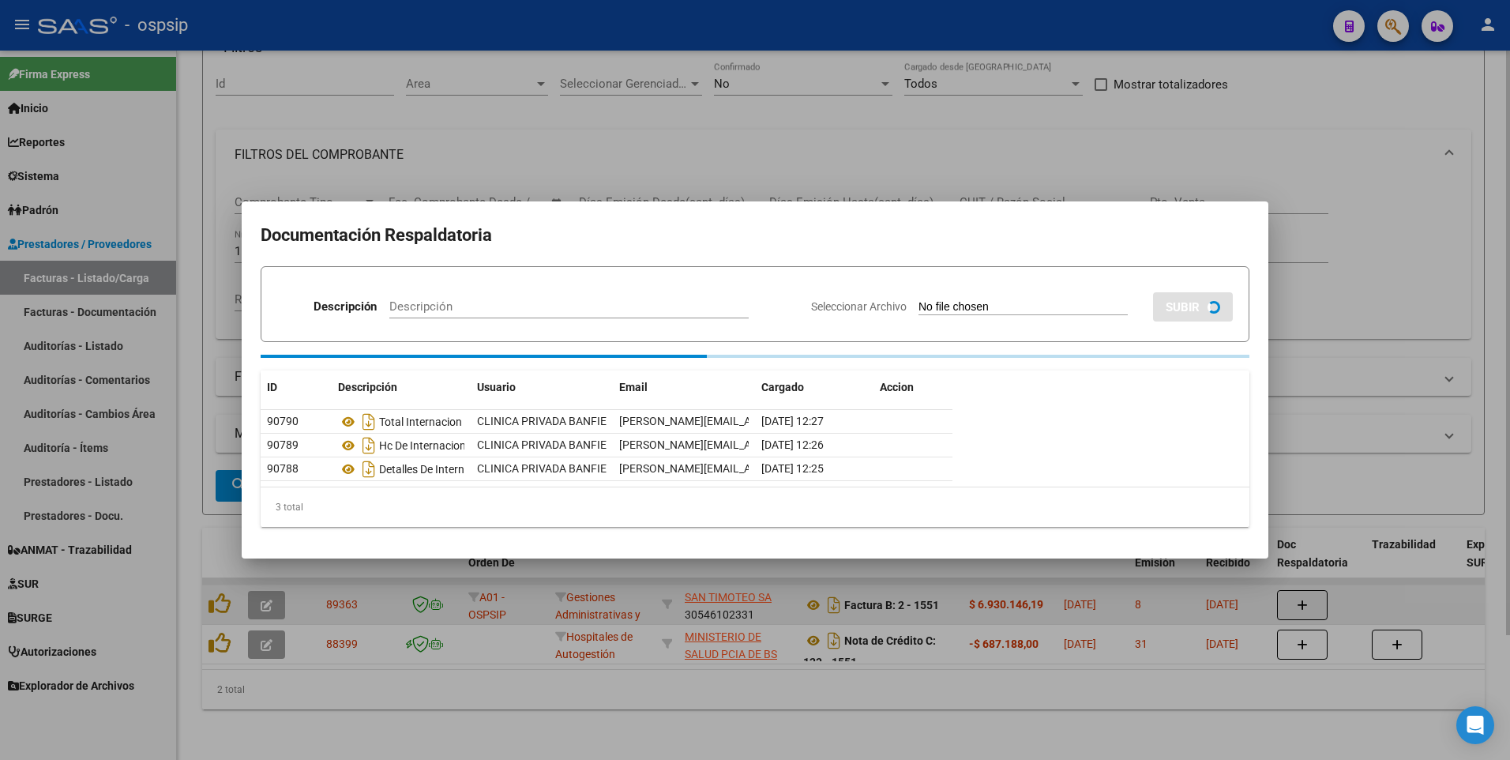 This screenshot has height=760, width=1510. I want to click on datatable-header-cell: Usuario, so click(542, 387).